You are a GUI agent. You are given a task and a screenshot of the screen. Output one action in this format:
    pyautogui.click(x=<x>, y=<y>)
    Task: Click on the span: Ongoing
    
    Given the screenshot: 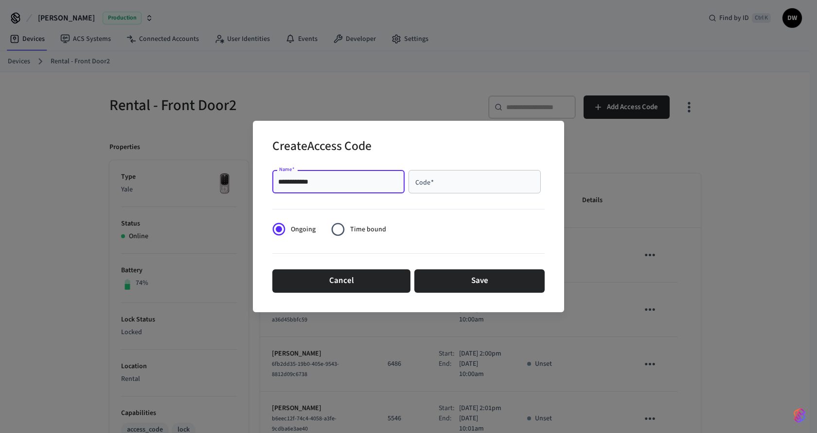 What is the action you would take?
    pyautogui.click(x=303, y=229)
    